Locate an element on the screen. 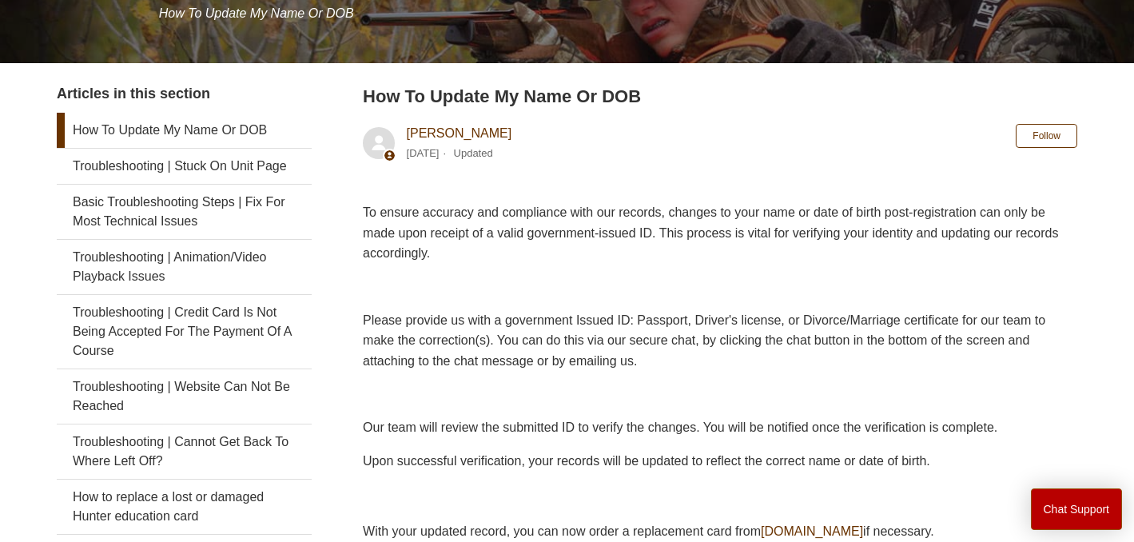 Image resolution: width=1134 pixels, height=542 pixels. button: Follow Article is located at coordinates (1047, 136).